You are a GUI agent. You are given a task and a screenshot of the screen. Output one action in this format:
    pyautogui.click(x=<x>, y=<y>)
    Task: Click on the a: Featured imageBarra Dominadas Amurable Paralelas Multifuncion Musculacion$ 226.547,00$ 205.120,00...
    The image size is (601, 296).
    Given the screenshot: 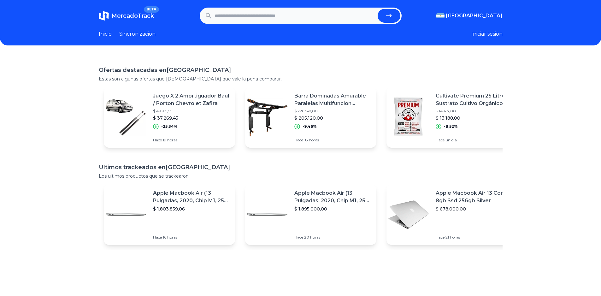 What is the action you would take?
    pyautogui.click(x=311, y=117)
    